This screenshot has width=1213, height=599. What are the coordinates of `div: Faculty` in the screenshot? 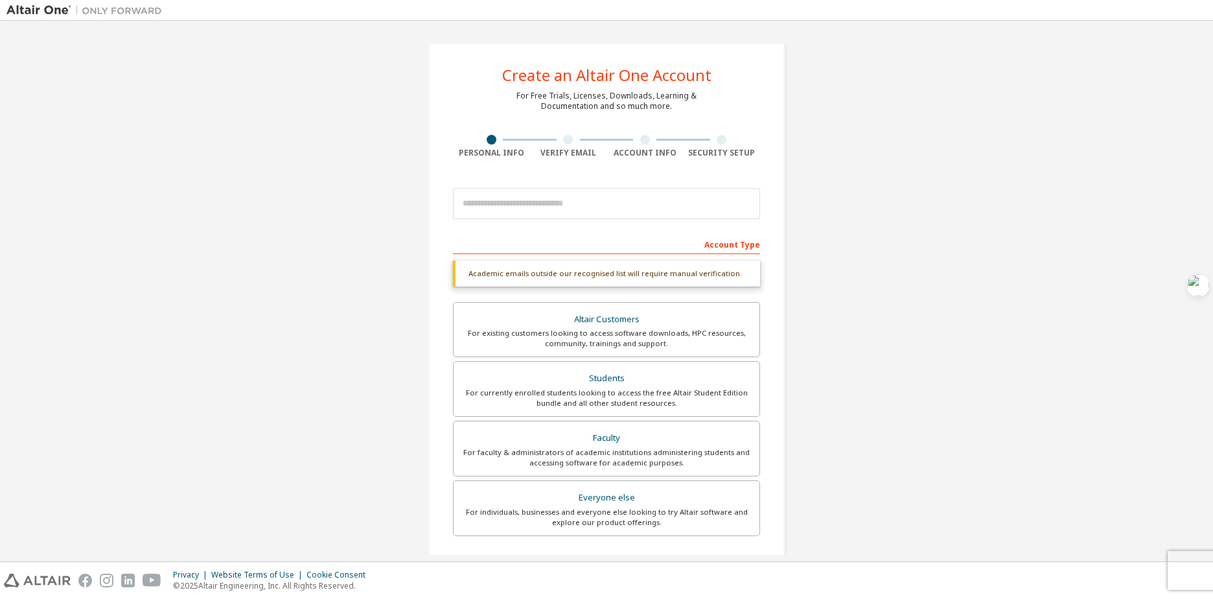 It's located at (607, 438).